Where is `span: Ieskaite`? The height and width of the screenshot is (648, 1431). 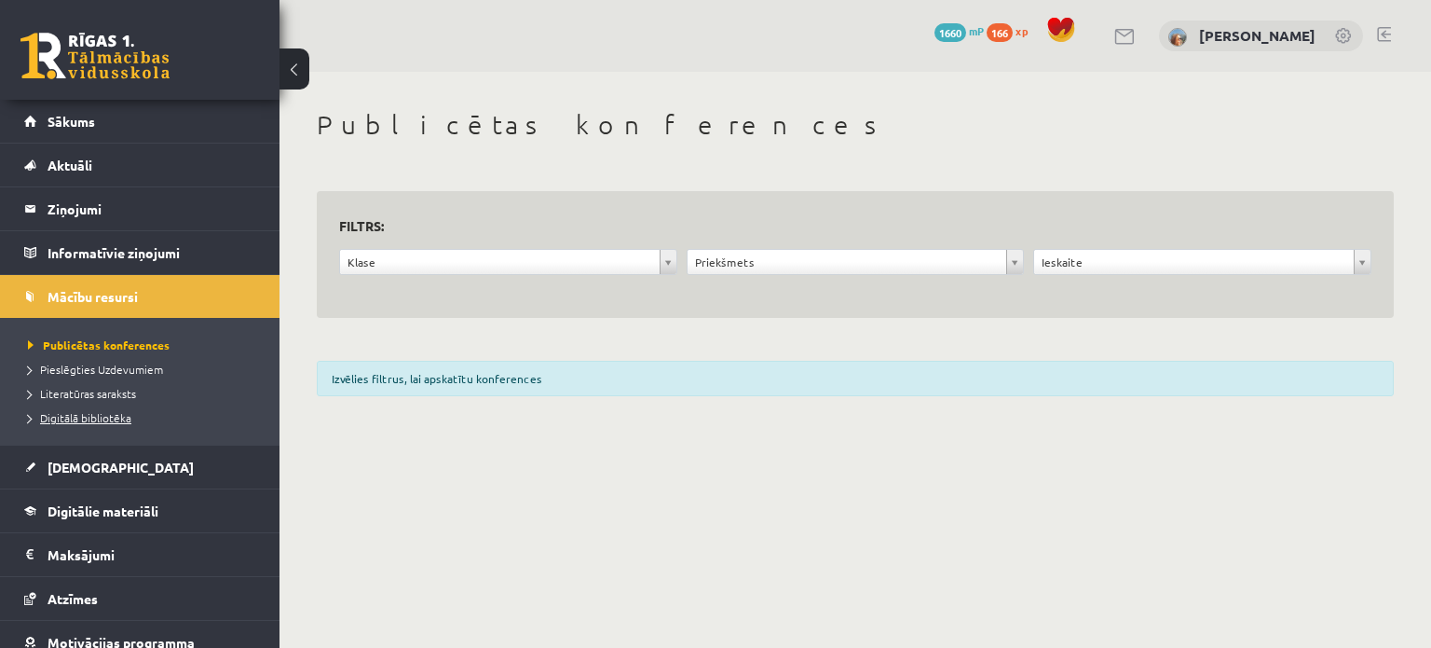
span: Ieskaite is located at coordinates (1194, 262).